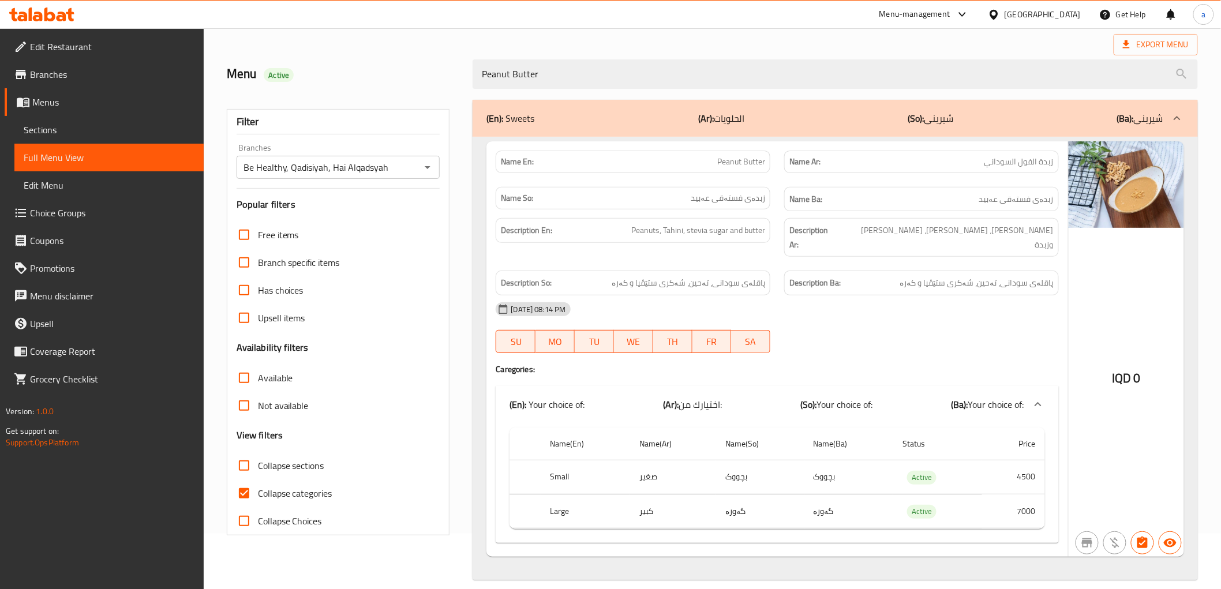 This screenshot has height=589, width=1221. Describe the element at coordinates (109, 185) in the screenshot. I see `span: Edit Menu` at that location.